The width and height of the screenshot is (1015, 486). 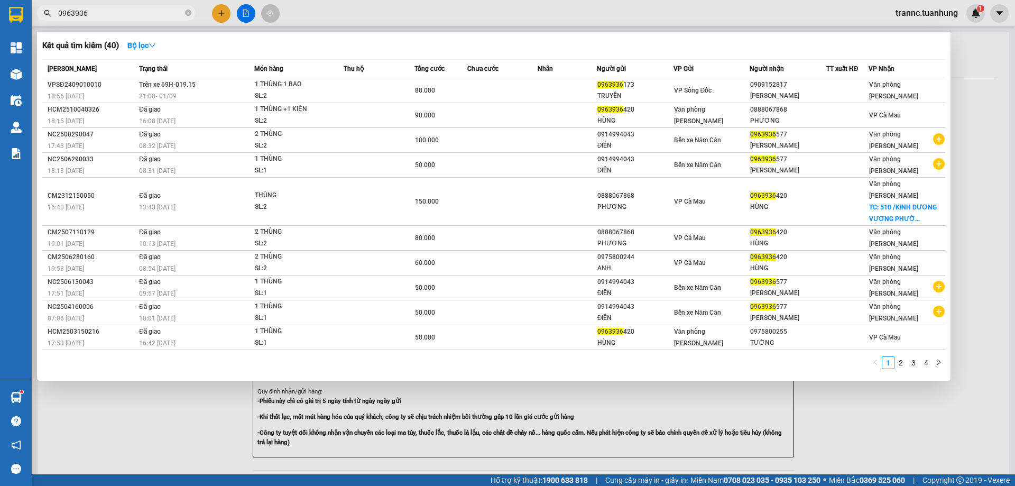 I want to click on img: solution-icon, so click(x=16, y=153).